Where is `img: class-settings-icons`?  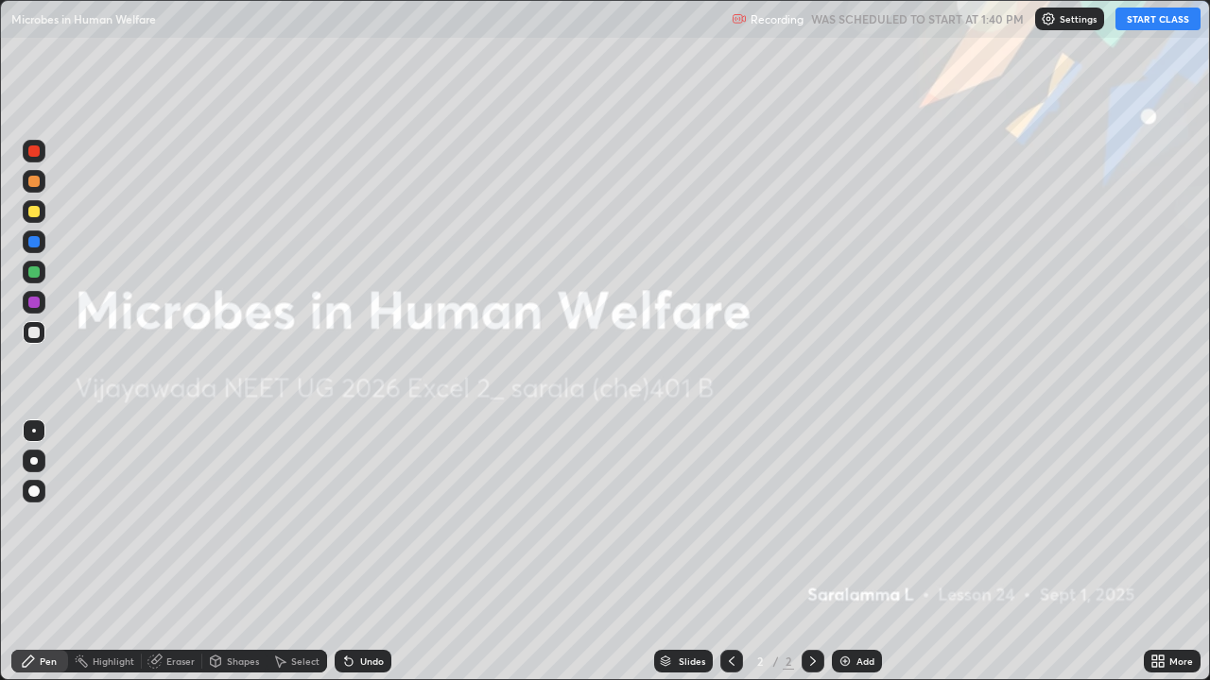
img: class-settings-icons is located at coordinates (1048, 19).